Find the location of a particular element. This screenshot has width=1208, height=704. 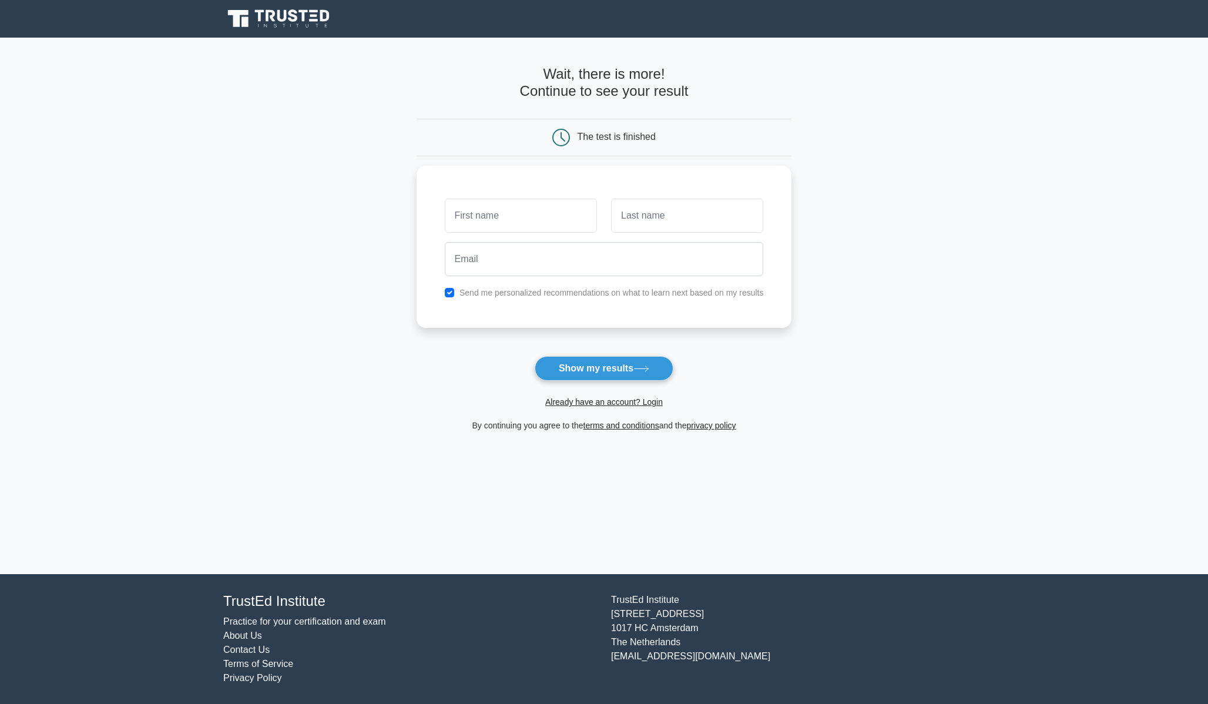

input: Email is located at coordinates (604, 259).